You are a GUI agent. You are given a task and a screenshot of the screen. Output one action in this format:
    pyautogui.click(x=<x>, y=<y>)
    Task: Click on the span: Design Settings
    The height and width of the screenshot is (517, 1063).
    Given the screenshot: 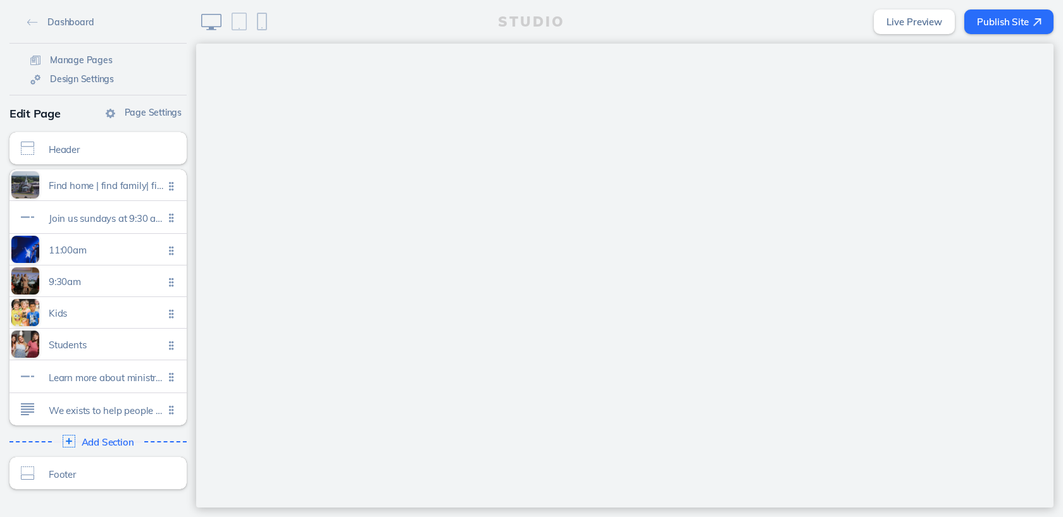 What is the action you would take?
    pyautogui.click(x=82, y=79)
    